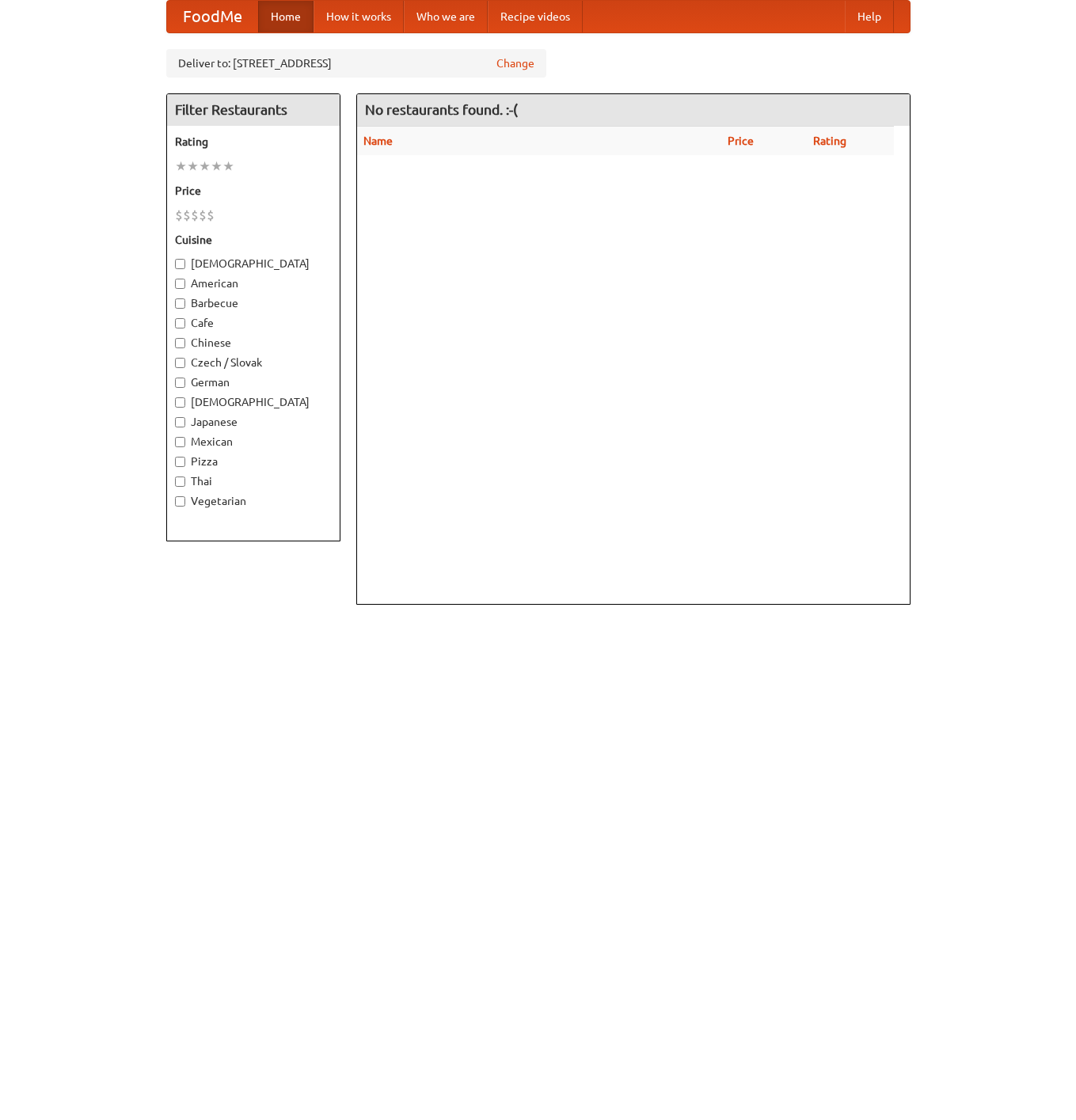 This screenshot has width=1076, height=1120. Describe the element at coordinates (254, 323) in the screenshot. I see `label: Cafe` at that location.